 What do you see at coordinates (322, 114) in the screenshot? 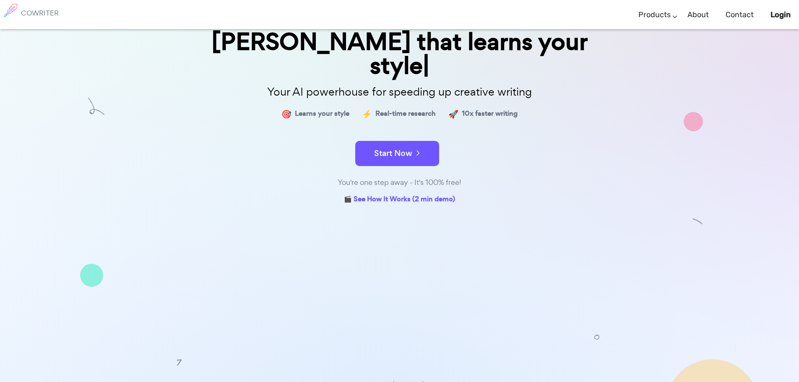
I see `span: Learns your style` at bounding box center [322, 114].